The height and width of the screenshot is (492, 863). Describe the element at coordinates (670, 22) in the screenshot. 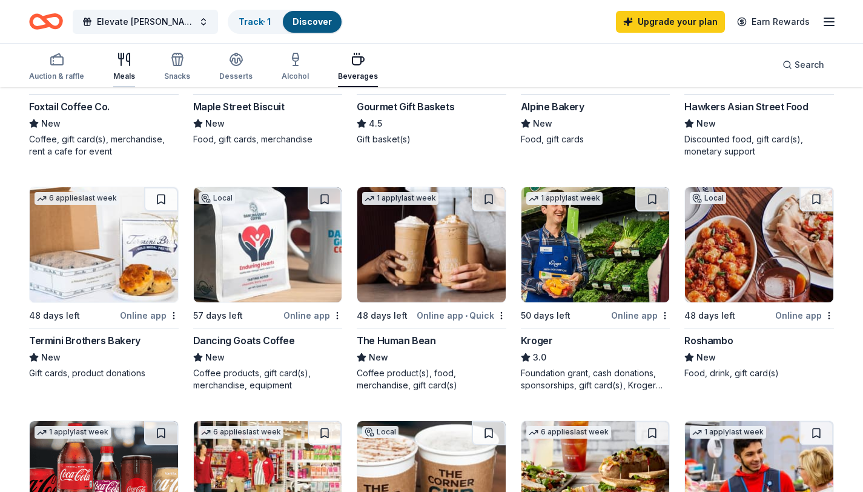

I see `a: Upgrade your plan` at that location.